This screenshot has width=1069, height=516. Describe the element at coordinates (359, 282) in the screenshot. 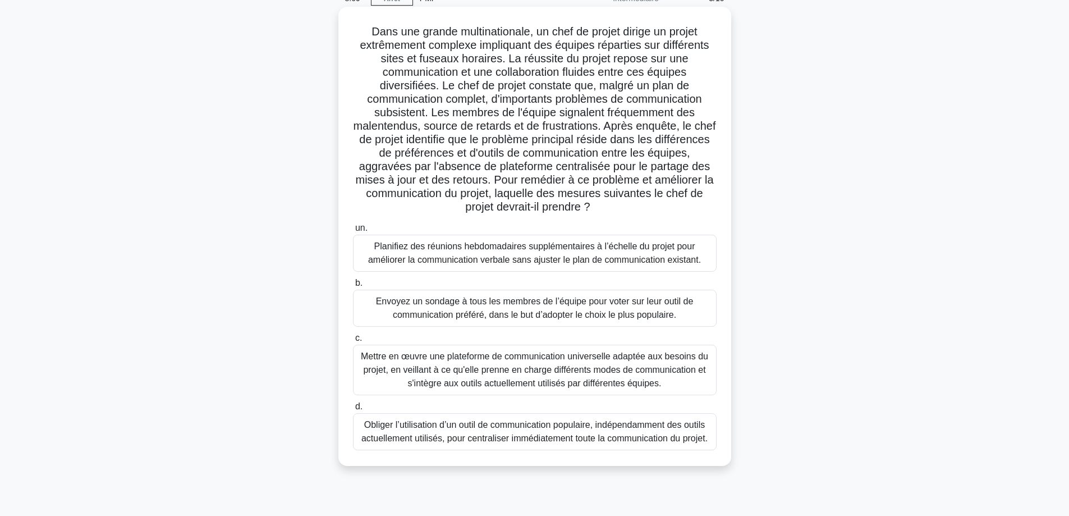

I see `font: b.` at that location.